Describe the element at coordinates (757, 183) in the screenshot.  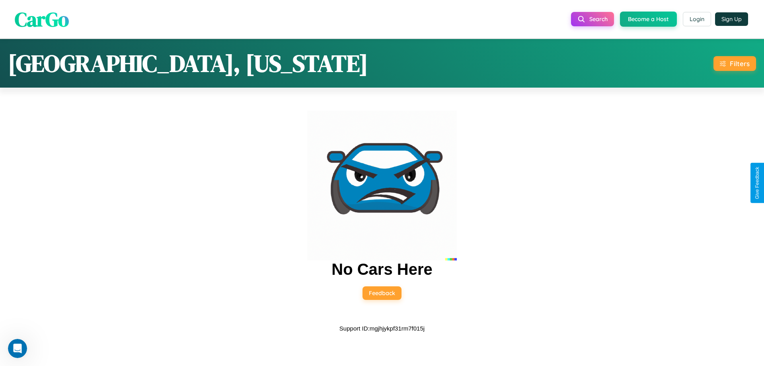
I see `div: Give Feedback` at that location.